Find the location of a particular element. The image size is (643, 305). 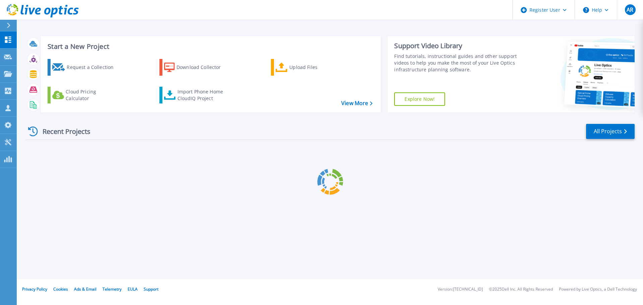

a: View More is located at coordinates (357, 103).